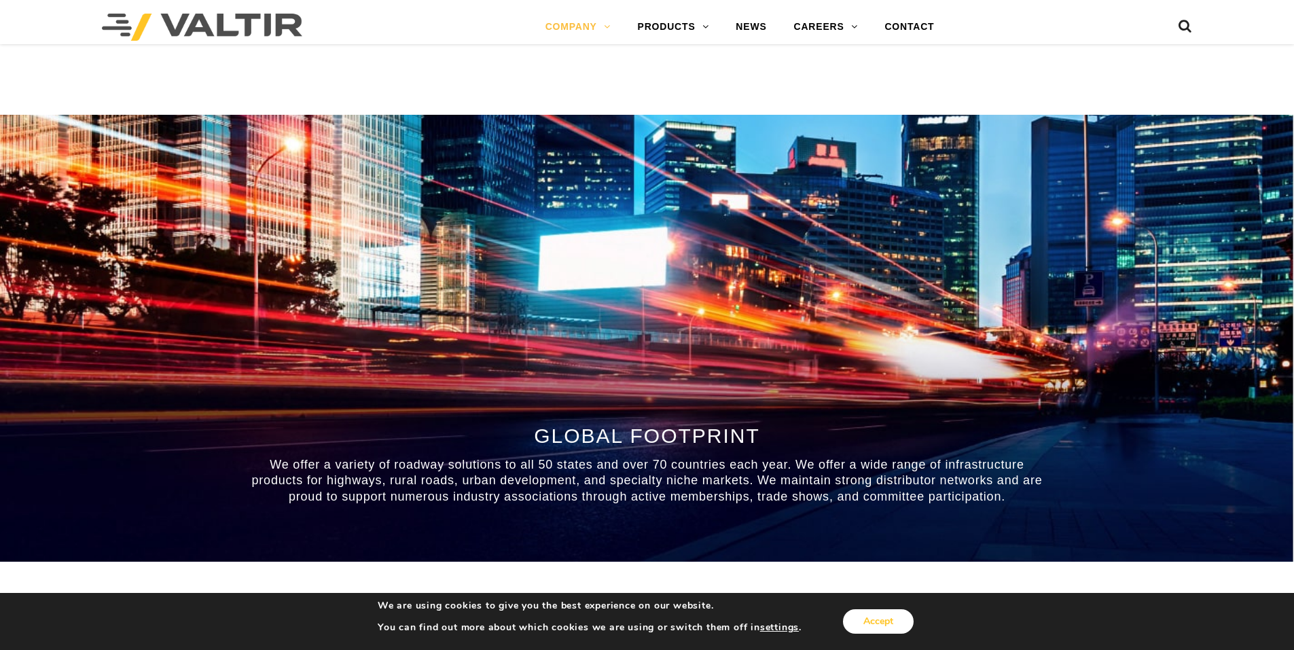 The height and width of the screenshot is (650, 1294). Describe the element at coordinates (826, 27) in the screenshot. I see `a: CAREERS` at that location.